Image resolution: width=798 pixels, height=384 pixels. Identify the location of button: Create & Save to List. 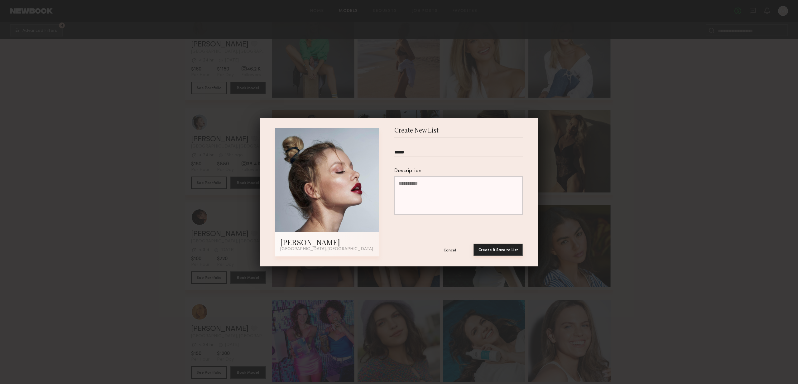
(498, 250).